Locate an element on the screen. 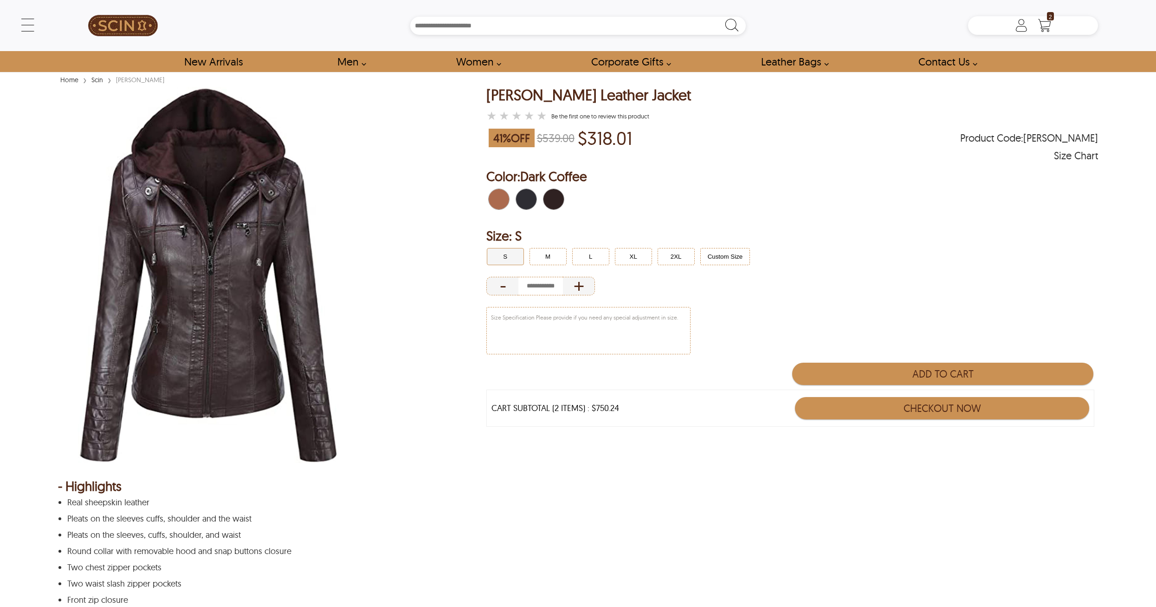 The height and width of the screenshot is (607, 1156). button: Click to select 2XL is located at coordinates (676, 256).